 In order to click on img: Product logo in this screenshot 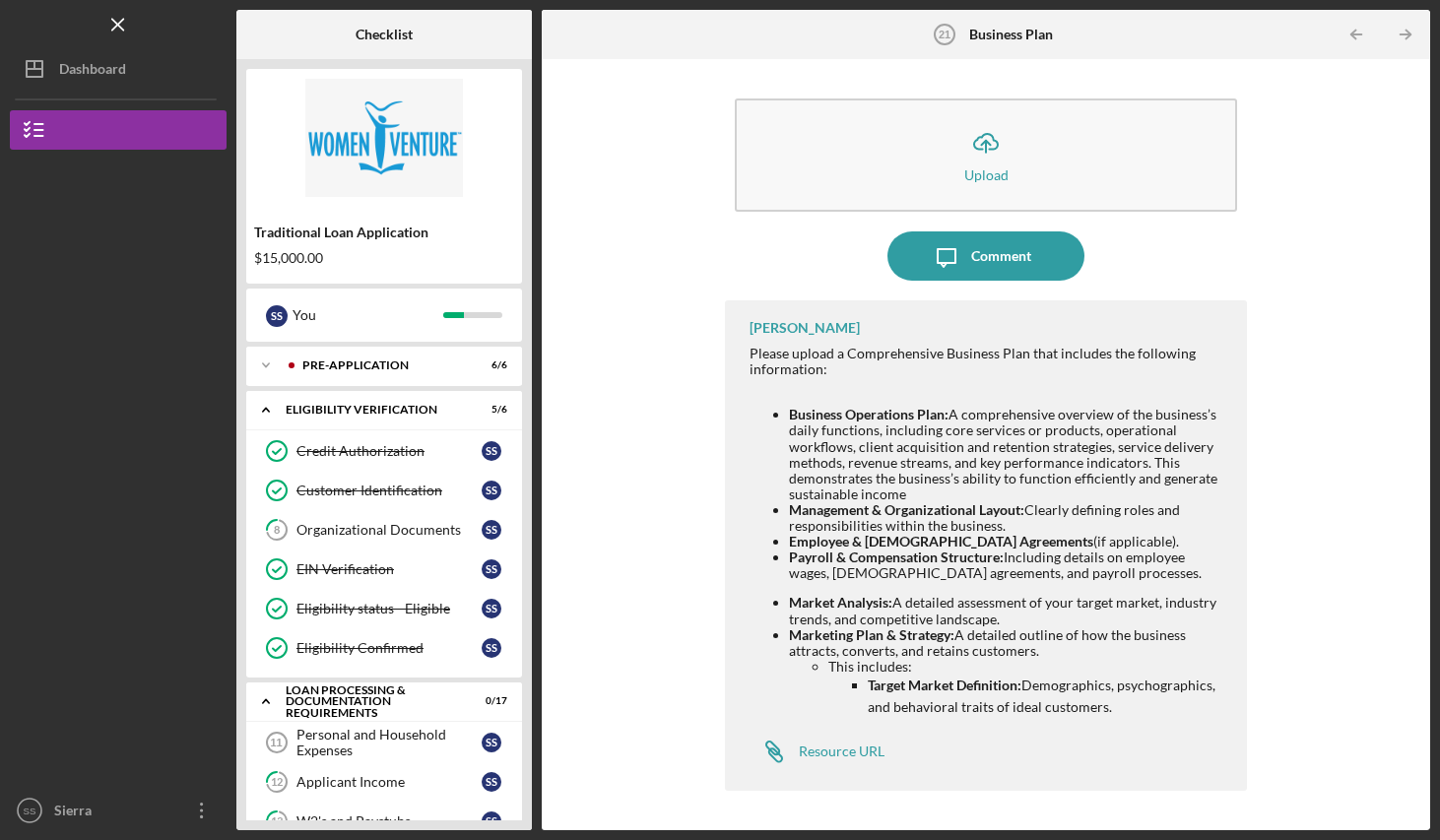, I will do `click(384, 138)`.